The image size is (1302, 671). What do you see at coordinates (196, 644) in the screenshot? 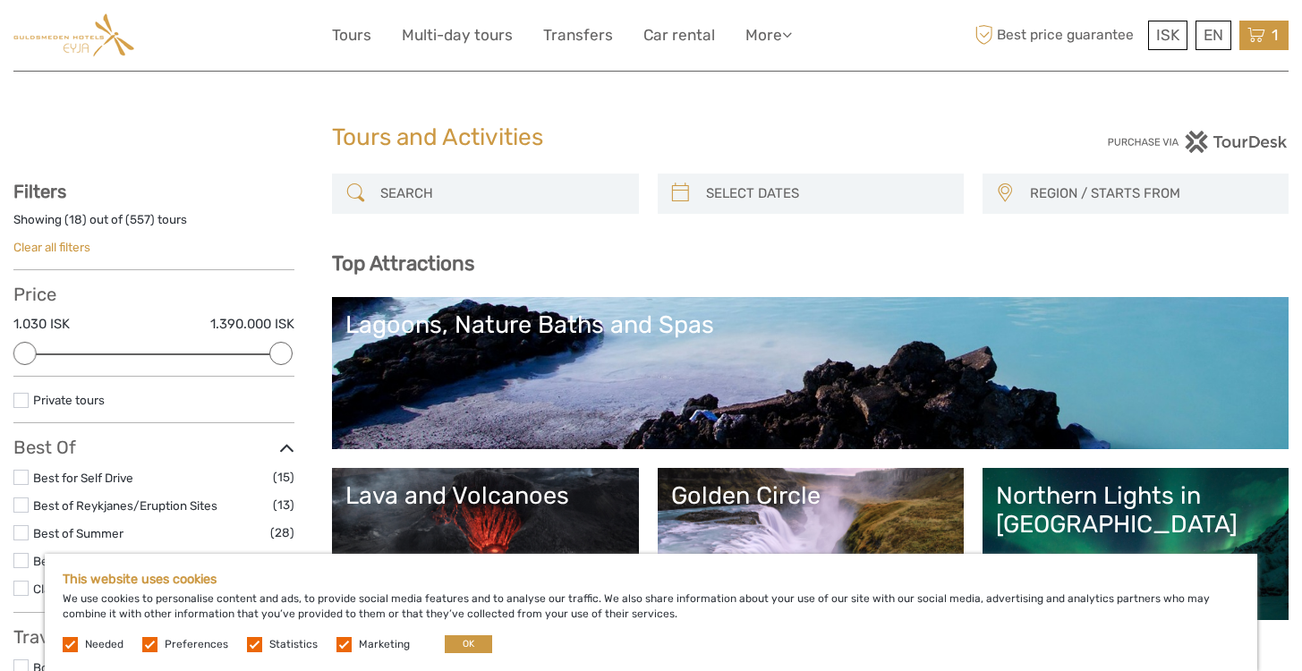
I see `label: Preferences` at bounding box center [196, 644].